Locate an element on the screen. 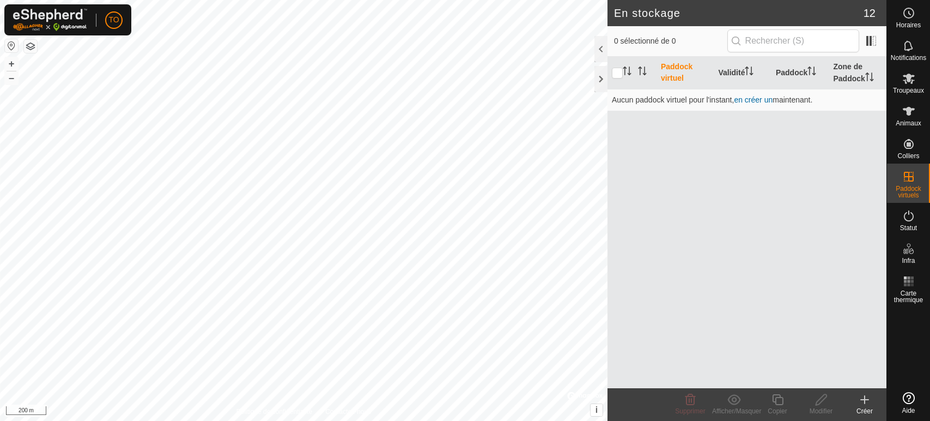 Image resolution: width=930 pixels, height=421 pixels. span: Carte thermique is located at coordinates (909, 297).